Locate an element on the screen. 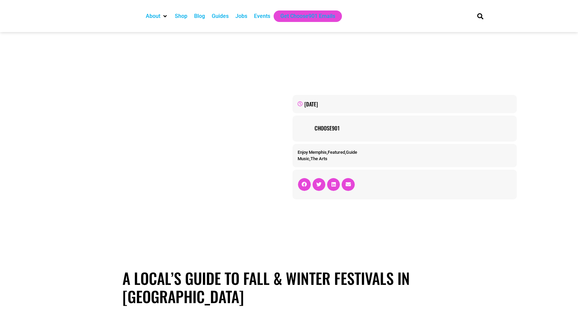 This screenshot has height=319, width=578. a: Guides is located at coordinates (220, 16).